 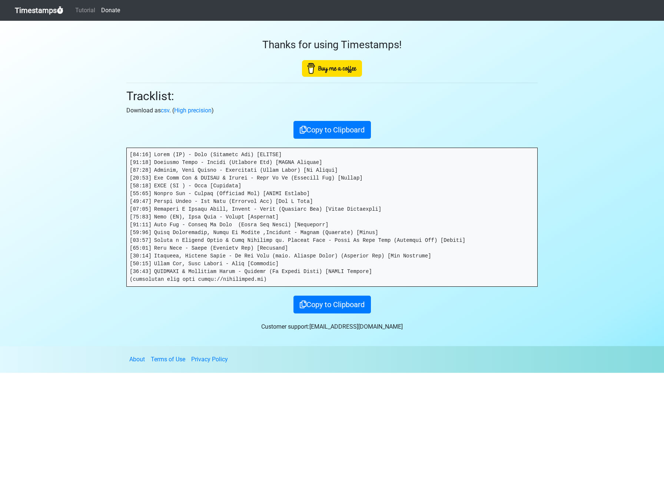 I want to click on a: Tutorial, so click(x=85, y=10).